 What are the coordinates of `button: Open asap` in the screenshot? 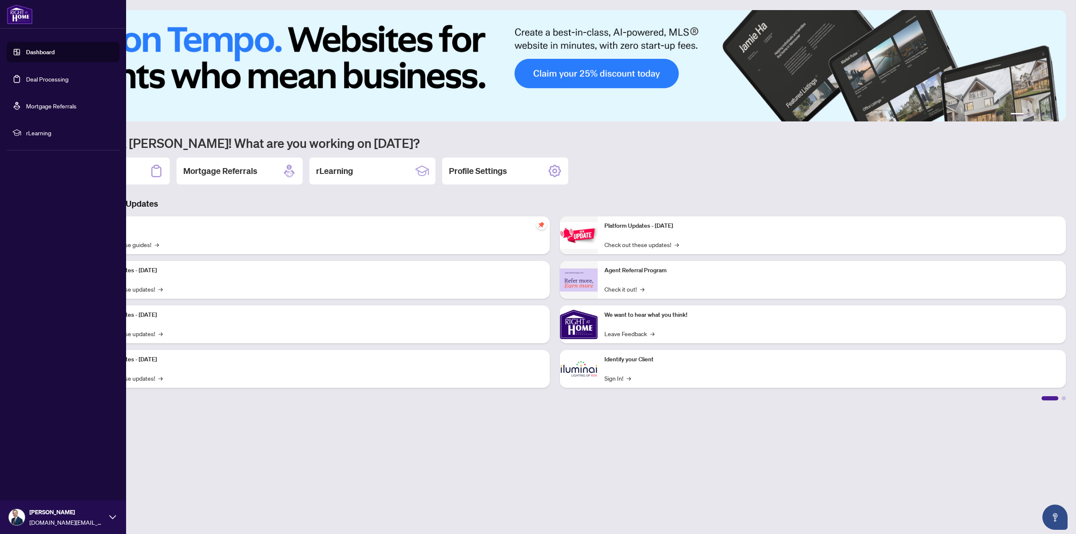 It's located at (1055, 518).